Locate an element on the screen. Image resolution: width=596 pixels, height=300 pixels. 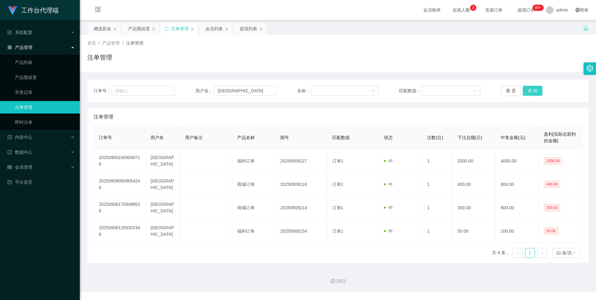
a: 即时注单 is located at coordinates (45, 122).